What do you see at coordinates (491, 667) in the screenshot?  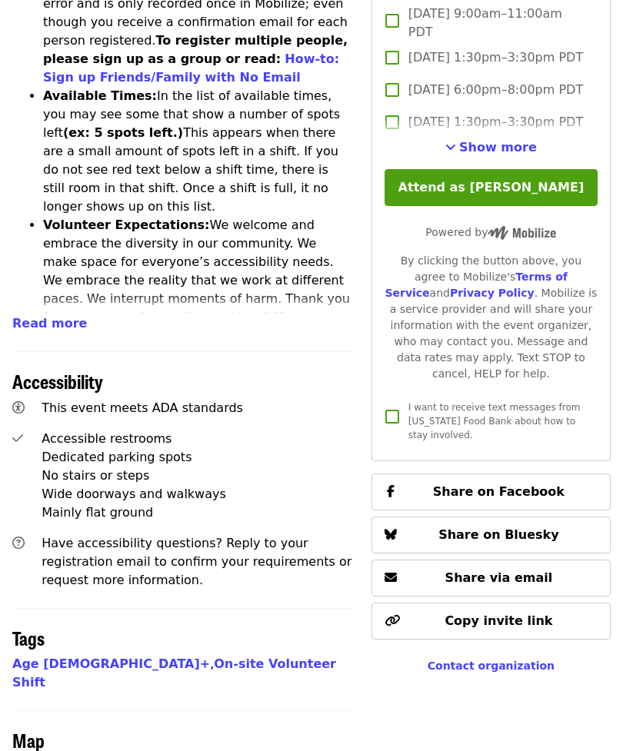 I see `span: Contact organization` at bounding box center [491, 667].